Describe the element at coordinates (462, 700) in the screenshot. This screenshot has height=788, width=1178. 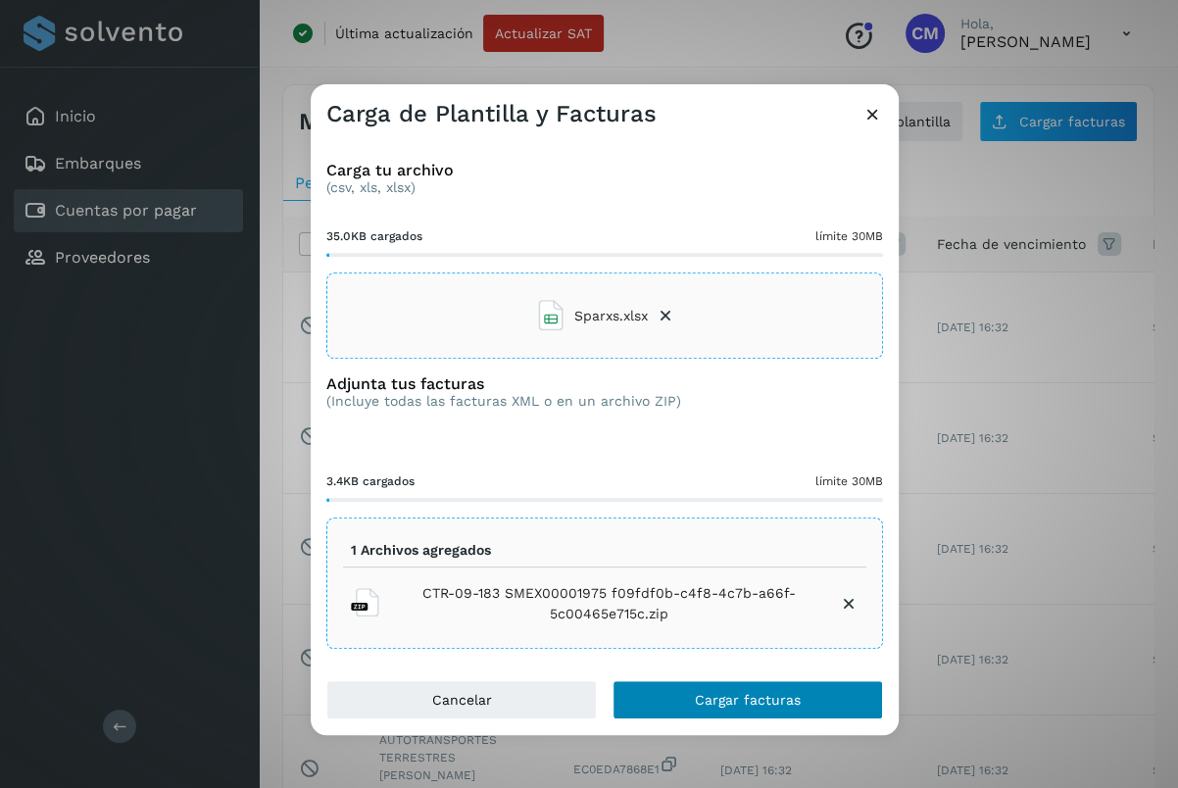
I see `span: Cancelar` at that location.